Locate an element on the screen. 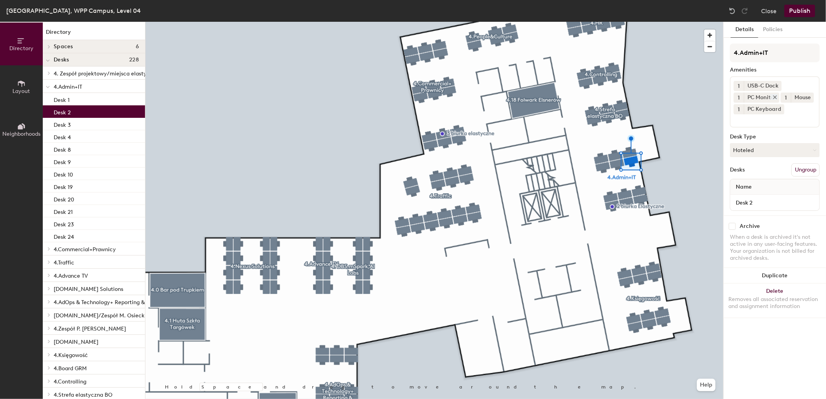 This screenshot has width=826, height=399. span: 6 is located at coordinates (137, 47).